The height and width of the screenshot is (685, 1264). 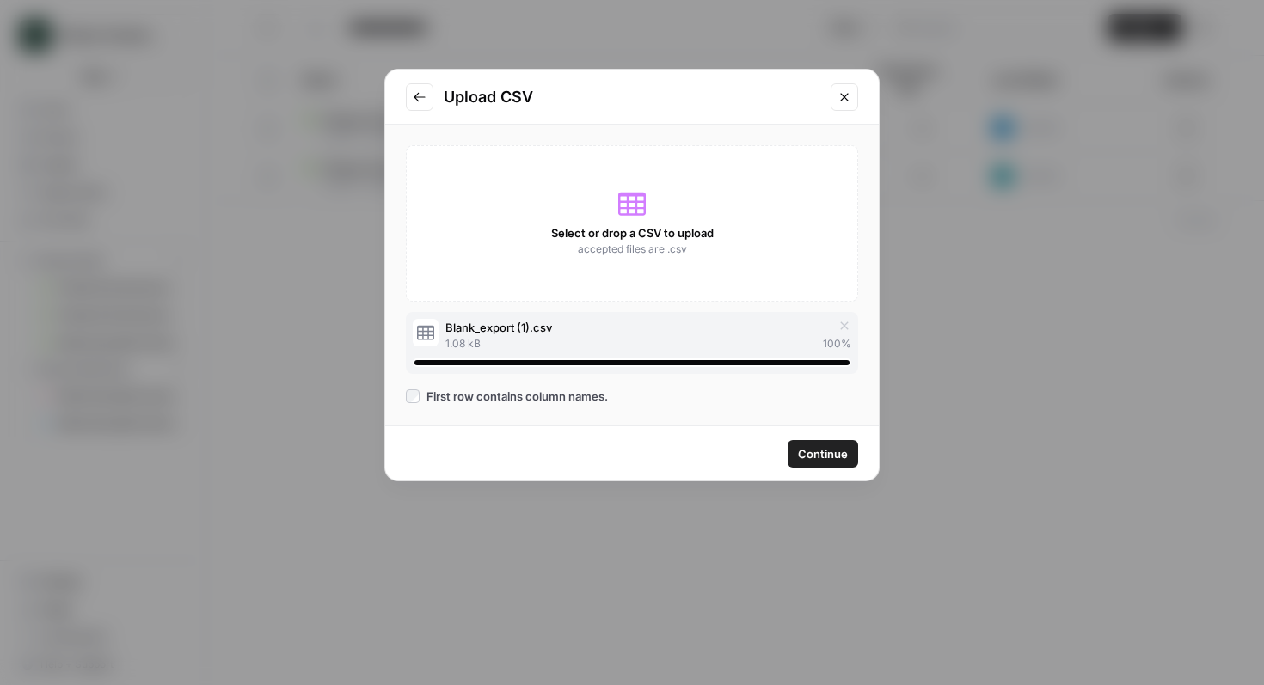 What do you see at coordinates (517, 396) in the screenshot?
I see `span: First row contains column names.` at bounding box center [517, 396].